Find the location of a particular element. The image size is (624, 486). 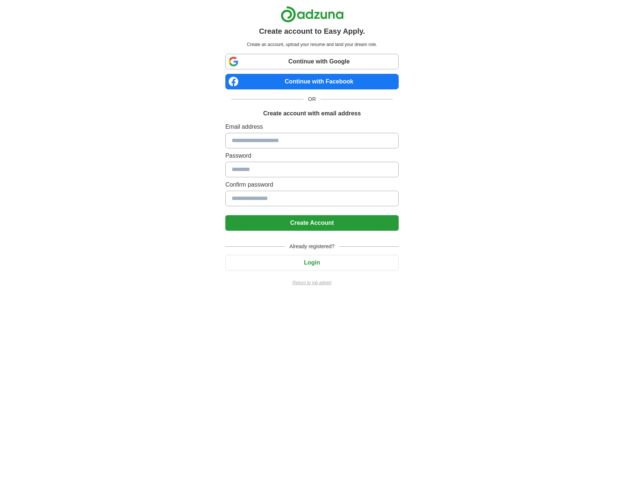

button: Login is located at coordinates (312, 263).